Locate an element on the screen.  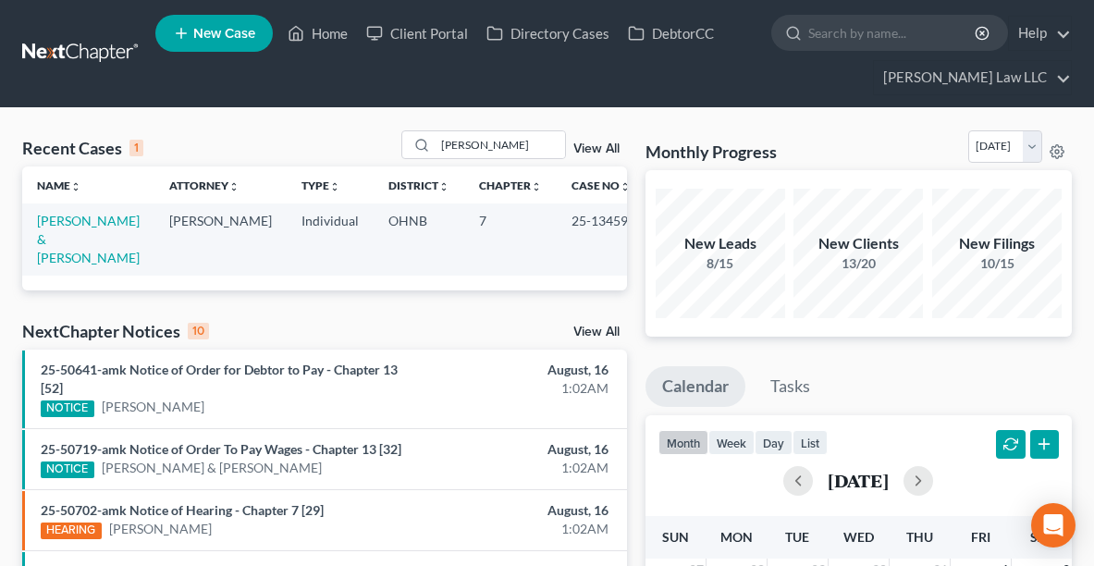
div: Open Intercom Messenger is located at coordinates (1053, 525).